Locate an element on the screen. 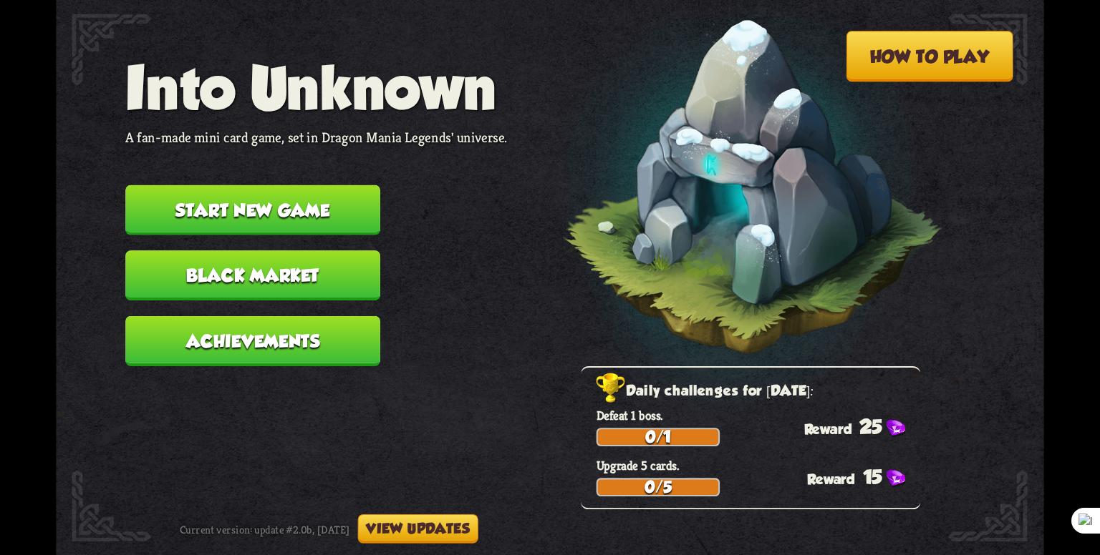  div: 25 is located at coordinates (862, 427).